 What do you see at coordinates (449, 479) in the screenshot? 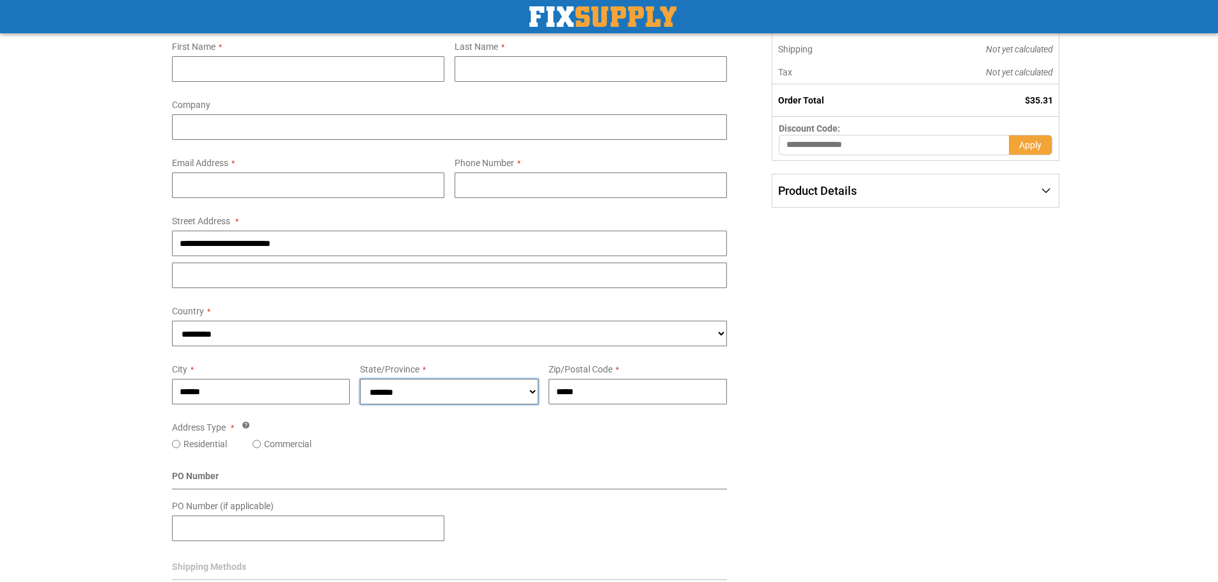
I see `div: PO Number` at bounding box center [449, 479].